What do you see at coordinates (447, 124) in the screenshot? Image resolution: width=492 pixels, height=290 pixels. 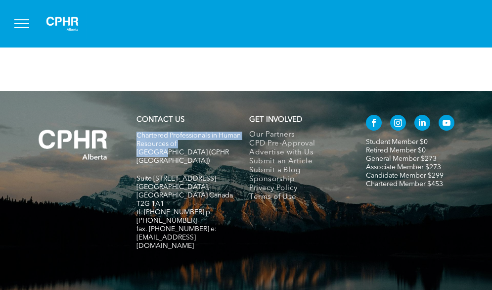 I see `a: youtube` at bounding box center [447, 124].